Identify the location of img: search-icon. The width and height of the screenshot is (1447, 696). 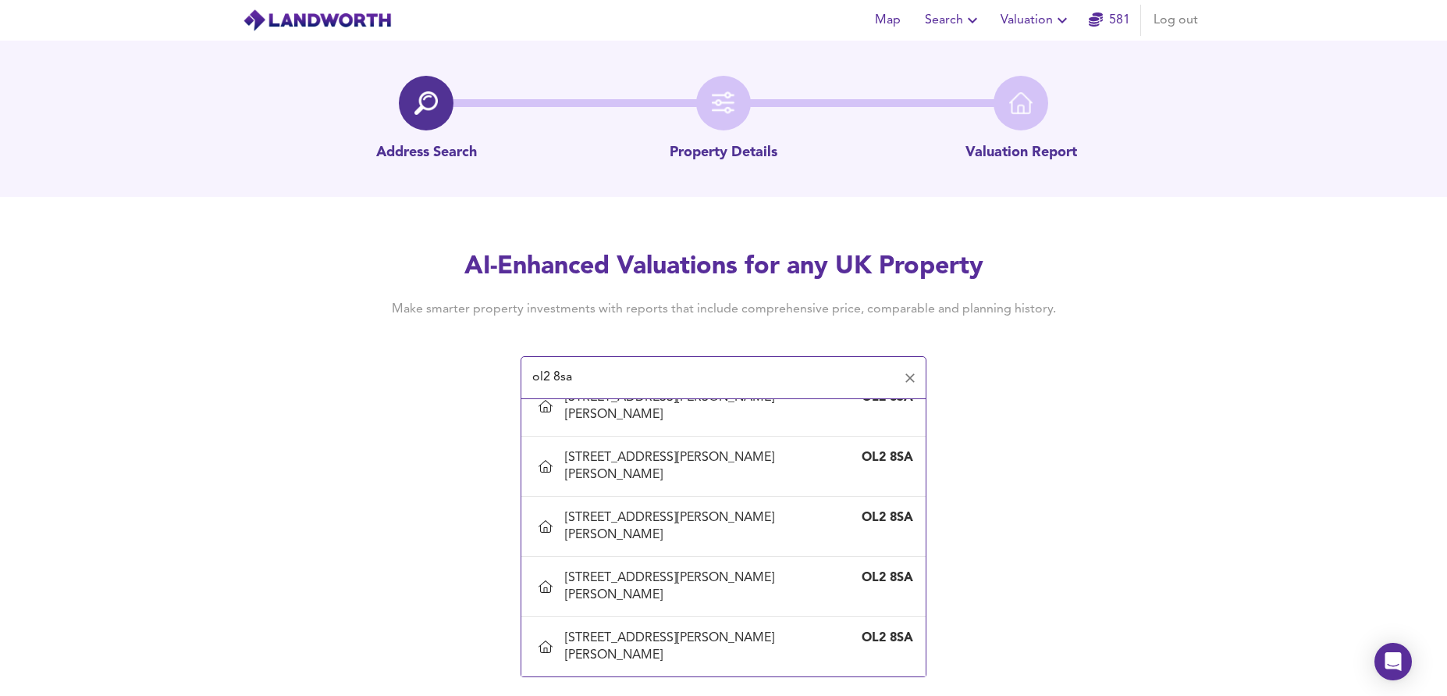
(426, 103).